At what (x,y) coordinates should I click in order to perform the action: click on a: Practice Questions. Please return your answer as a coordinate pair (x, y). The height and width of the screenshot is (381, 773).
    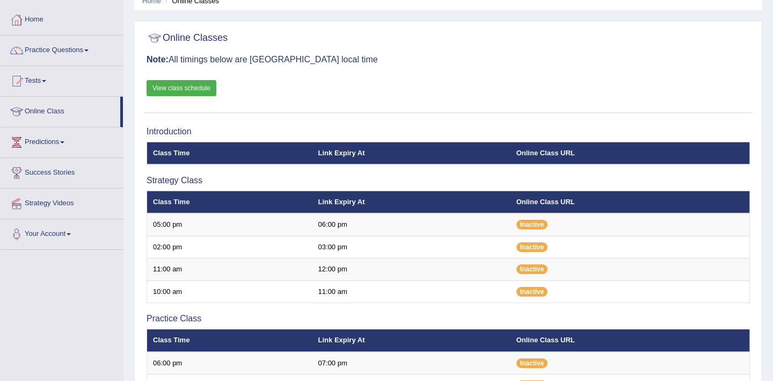
    Looking at the image, I should click on (62, 49).